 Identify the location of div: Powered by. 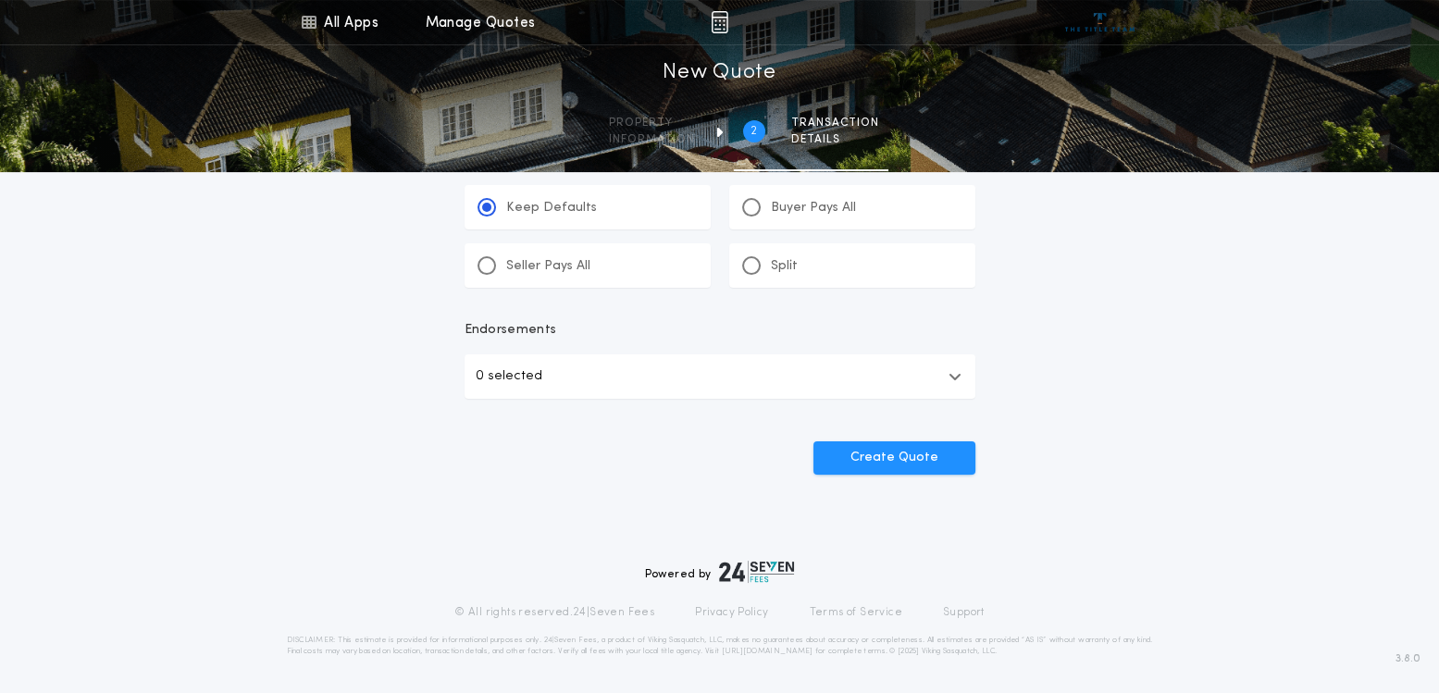
(720, 572).